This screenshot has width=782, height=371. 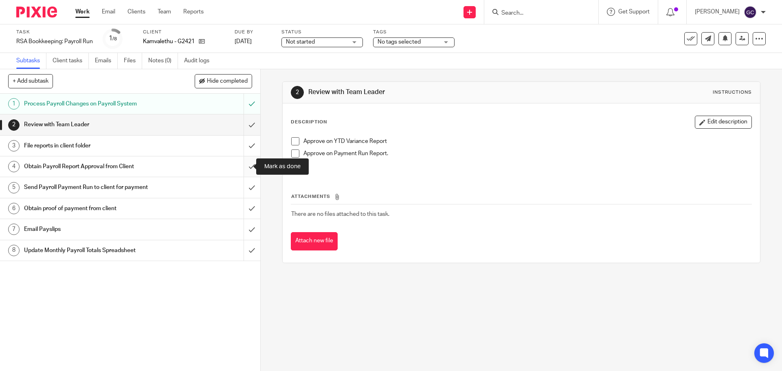 What do you see at coordinates (414, 32) in the screenshot?
I see `label: Tags` at bounding box center [414, 32].